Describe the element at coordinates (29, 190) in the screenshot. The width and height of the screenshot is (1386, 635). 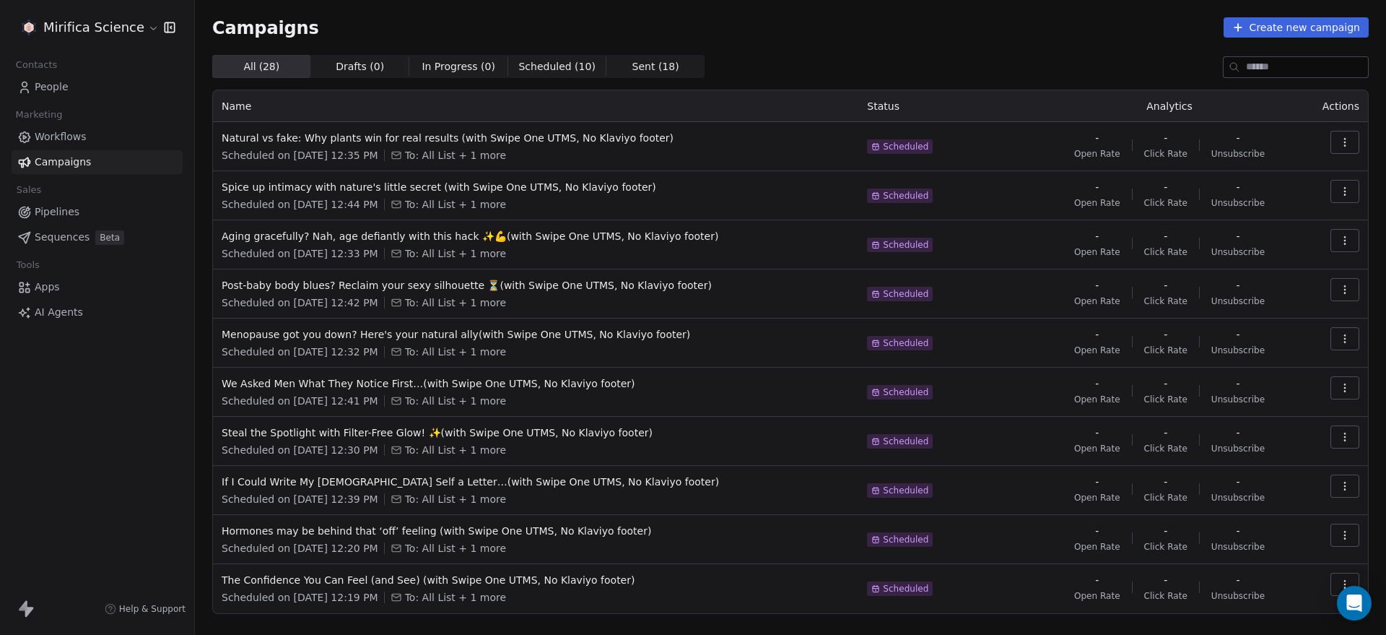
I see `span: Sales` at that location.